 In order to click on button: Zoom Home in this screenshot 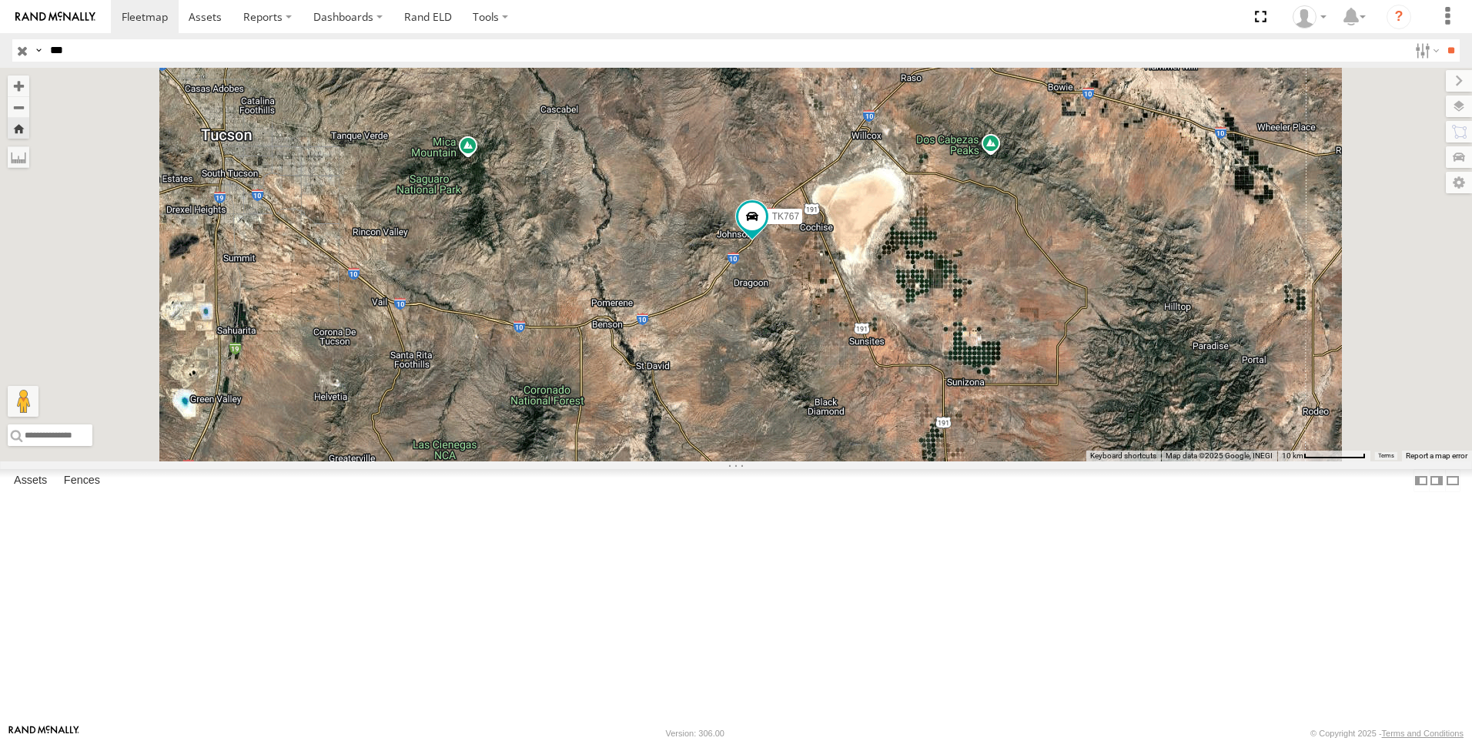, I will do `click(18, 128)`.